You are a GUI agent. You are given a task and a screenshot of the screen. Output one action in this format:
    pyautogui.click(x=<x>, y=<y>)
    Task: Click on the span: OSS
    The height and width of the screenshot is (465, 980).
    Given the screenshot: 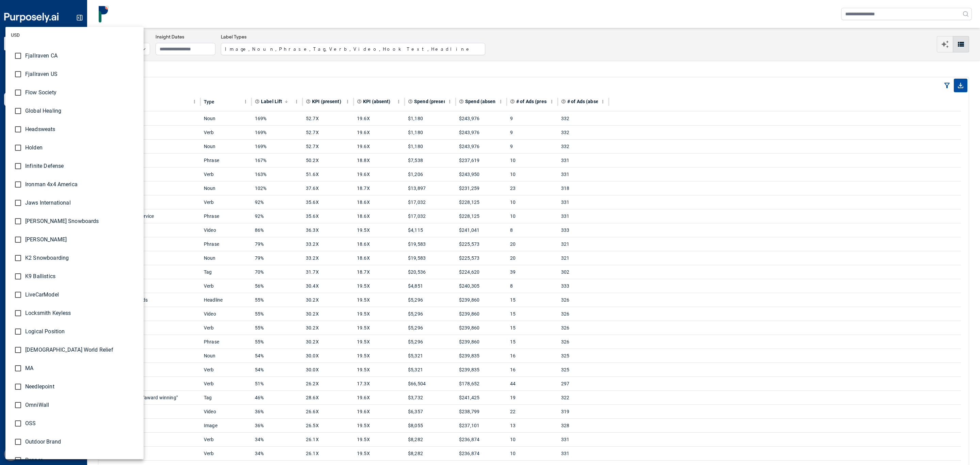 What is the action you would take?
    pyautogui.click(x=82, y=423)
    